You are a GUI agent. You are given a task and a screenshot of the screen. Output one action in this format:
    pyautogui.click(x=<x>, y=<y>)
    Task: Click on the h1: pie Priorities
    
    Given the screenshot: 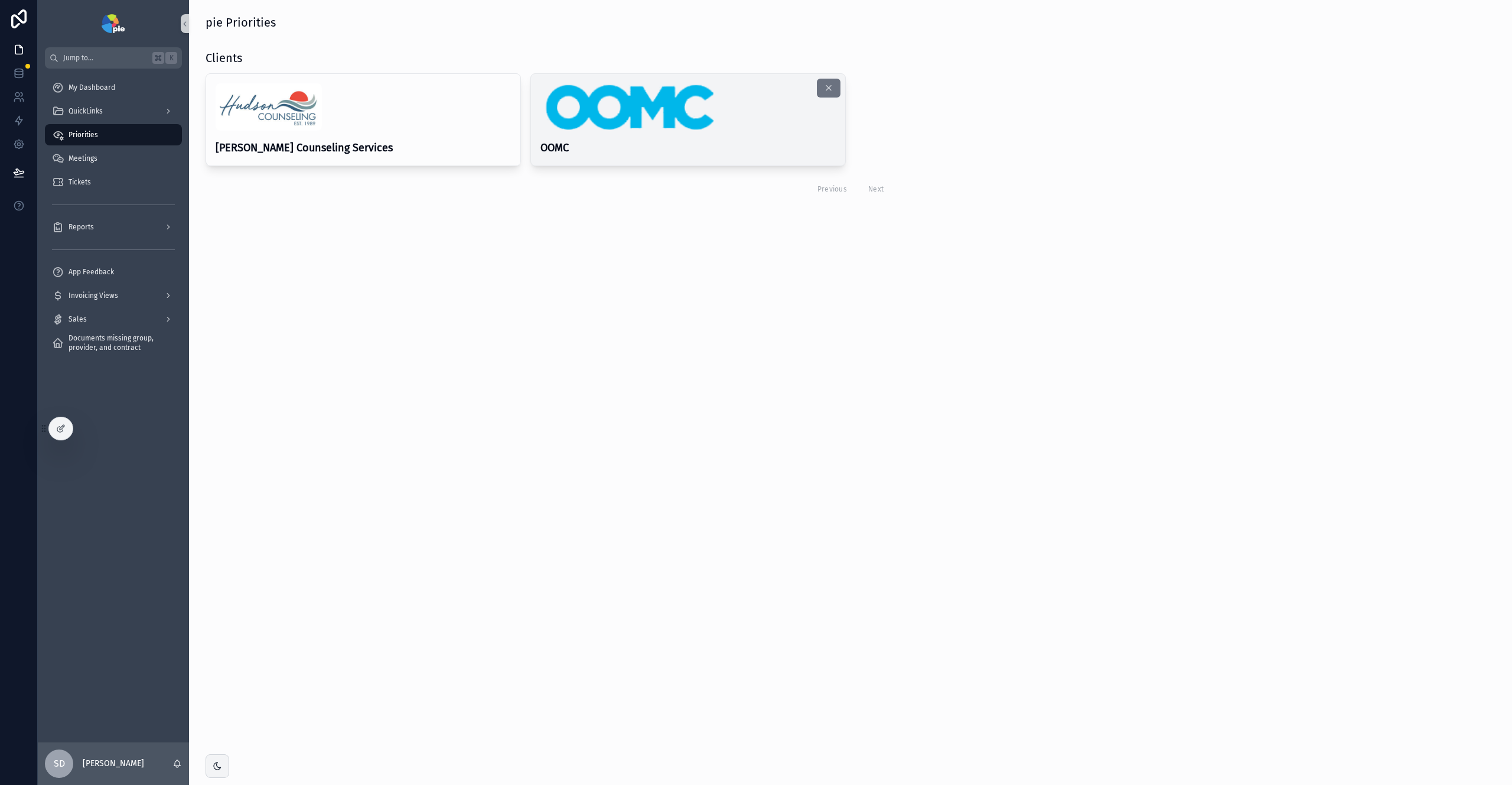 What is the action you would take?
    pyautogui.click(x=241, y=23)
    